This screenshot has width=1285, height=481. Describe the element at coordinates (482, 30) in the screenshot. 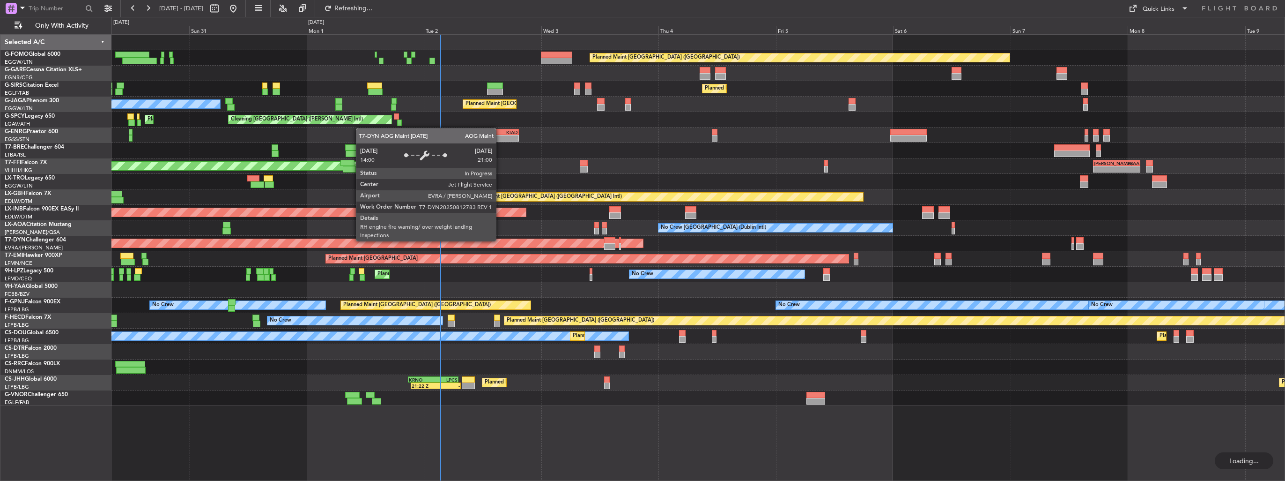

I see `div: Tue 2` at that location.